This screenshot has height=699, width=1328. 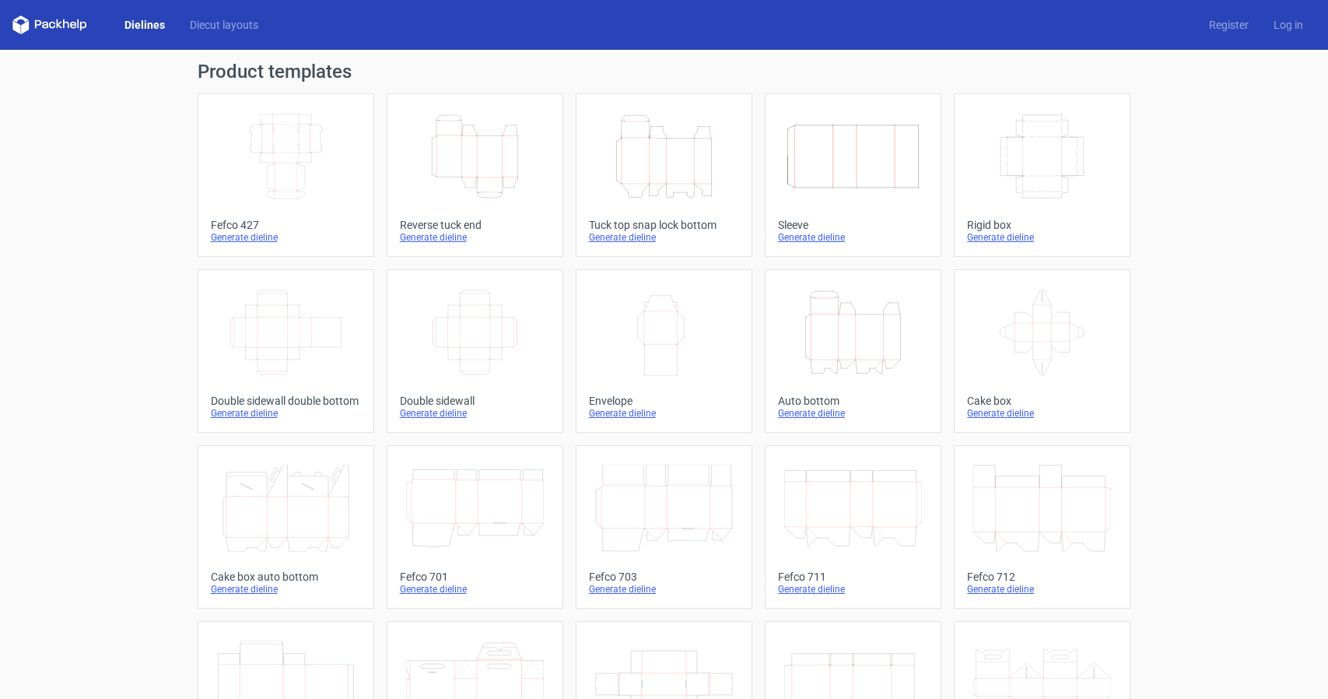 What do you see at coordinates (475, 577) in the screenshot?
I see `div: Fefco 701` at bounding box center [475, 577].